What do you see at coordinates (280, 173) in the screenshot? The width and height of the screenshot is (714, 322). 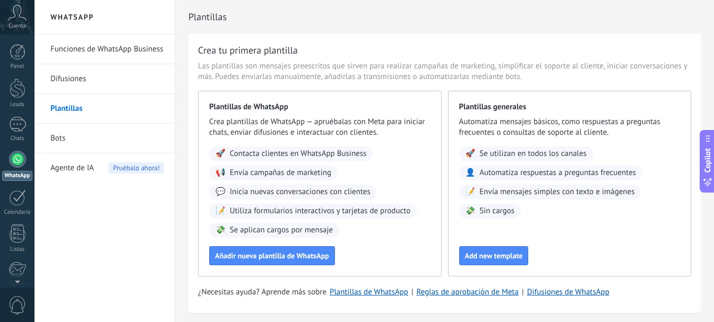 I see `span: Envía campañas de marketing` at bounding box center [280, 173].